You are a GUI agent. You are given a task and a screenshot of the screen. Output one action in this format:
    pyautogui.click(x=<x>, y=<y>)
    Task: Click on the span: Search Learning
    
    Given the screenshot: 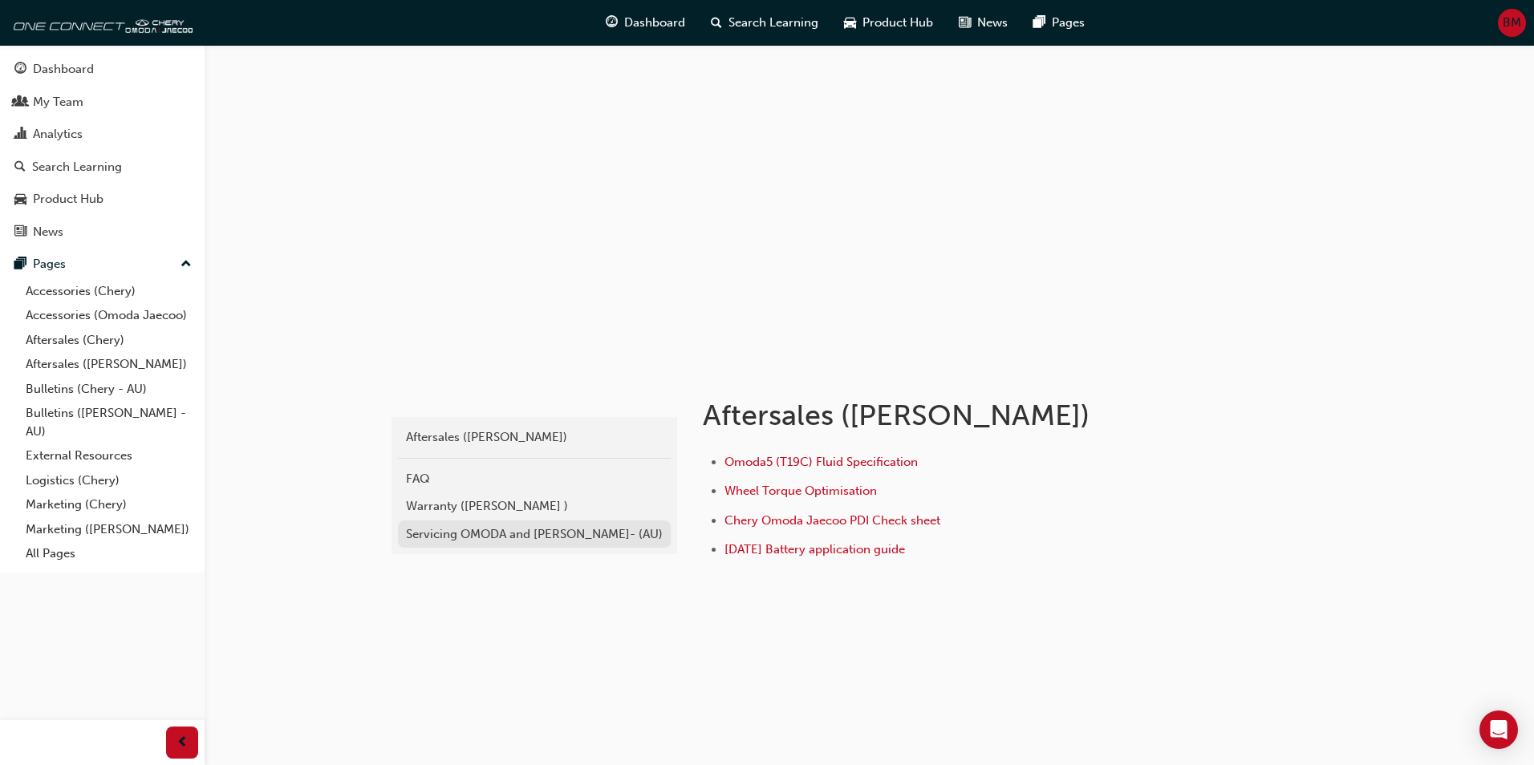 What is the action you would take?
    pyautogui.click(x=773, y=22)
    